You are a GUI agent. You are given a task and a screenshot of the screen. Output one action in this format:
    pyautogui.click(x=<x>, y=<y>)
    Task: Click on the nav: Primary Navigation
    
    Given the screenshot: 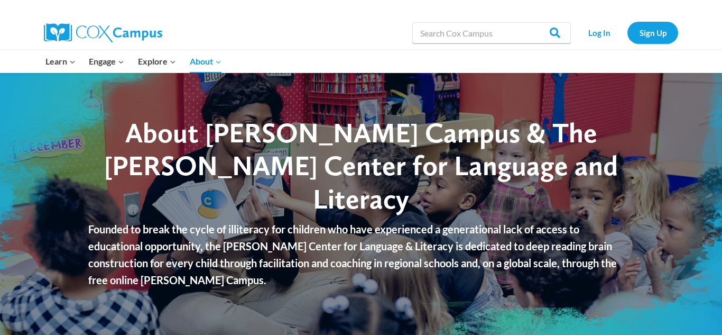 What is the action you would take?
    pyautogui.click(x=133, y=61)
    